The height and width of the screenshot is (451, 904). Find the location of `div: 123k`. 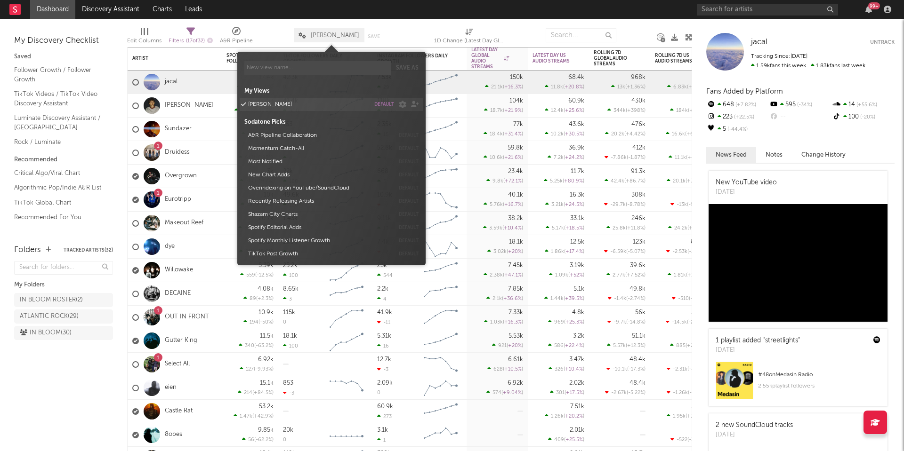

div: 123k is located at coordinates (639, 242).